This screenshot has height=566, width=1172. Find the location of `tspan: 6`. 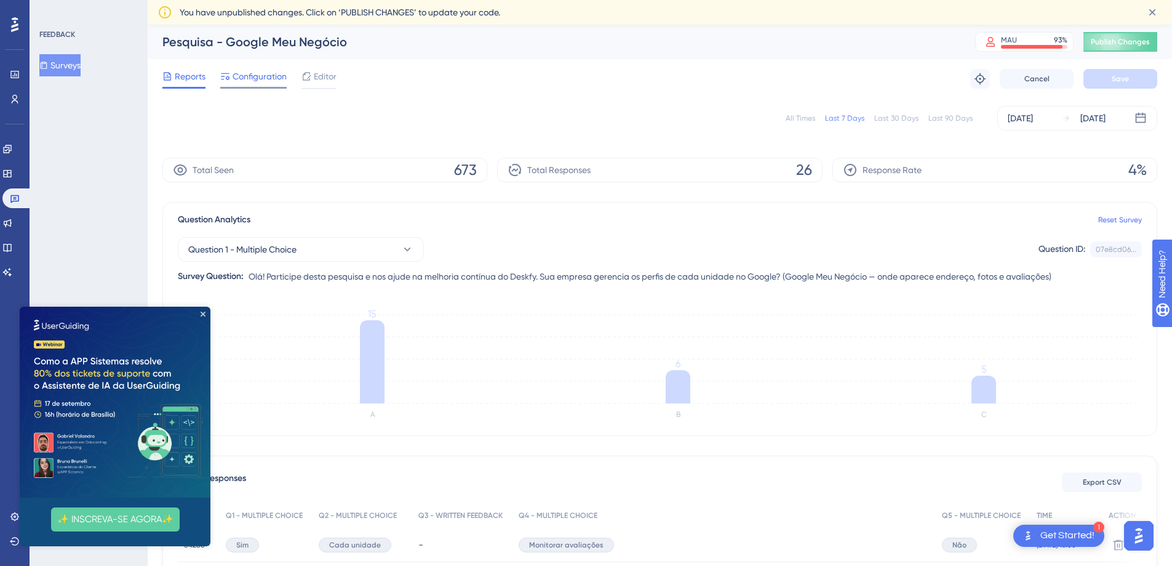

tspan: 6 is located at coordinates (678, 363).